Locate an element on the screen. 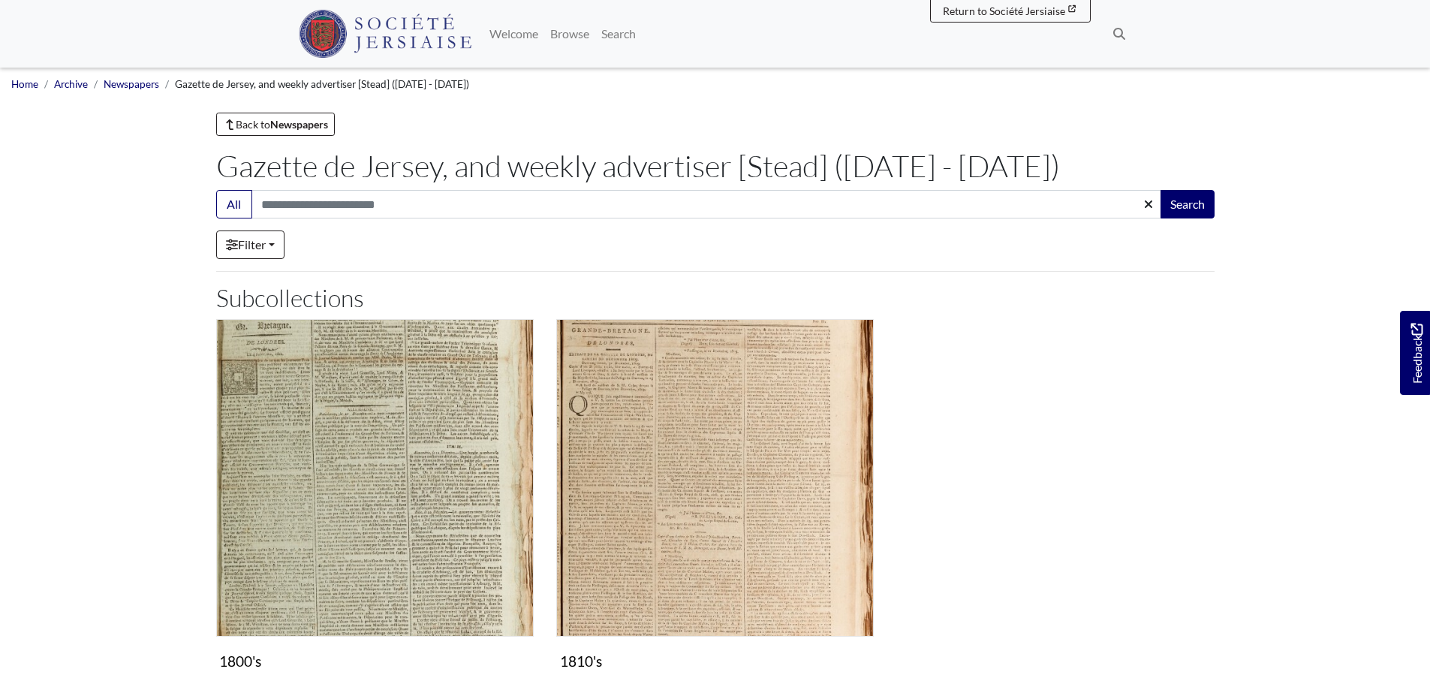 The height and width of the screenshot is (690, 1430). button: All is located at coordinates (234, 204).